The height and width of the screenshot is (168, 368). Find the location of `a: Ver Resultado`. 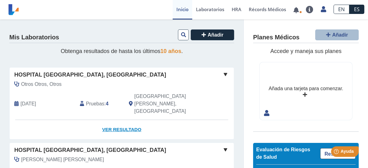

a: Ver Resultado is located at coordinates (122, 130).